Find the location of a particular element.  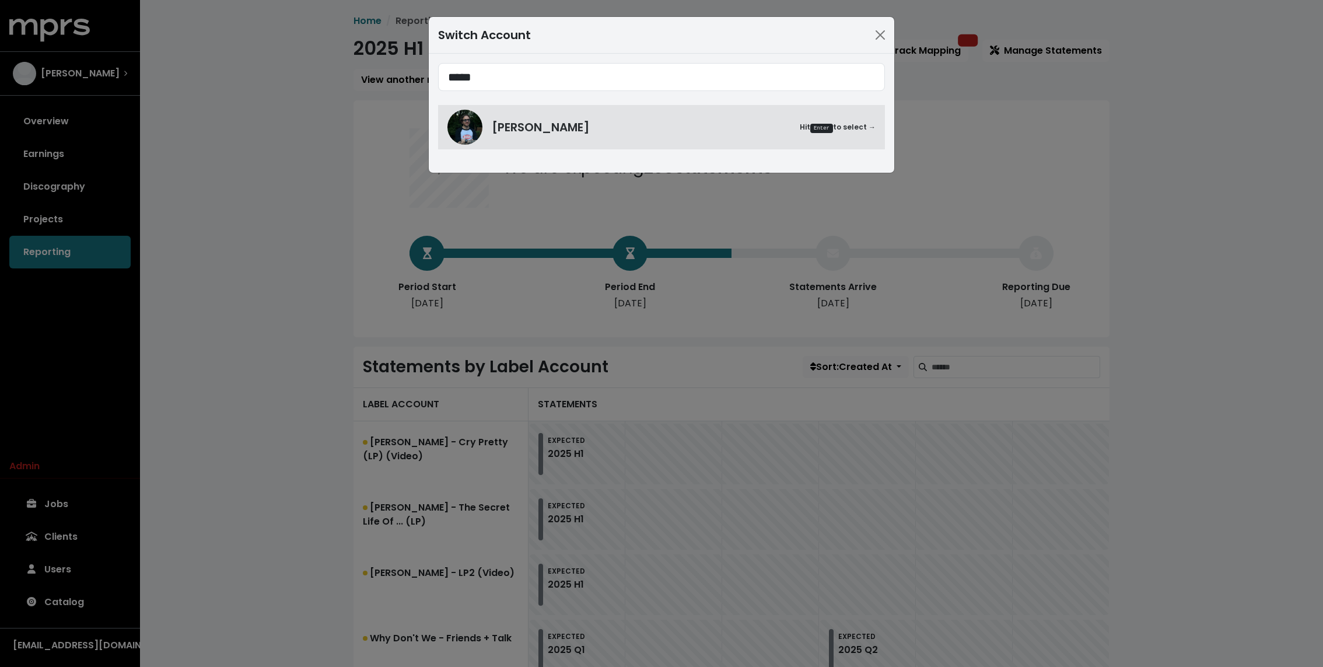

div: Switch Account is located at coordinates (484, 35).